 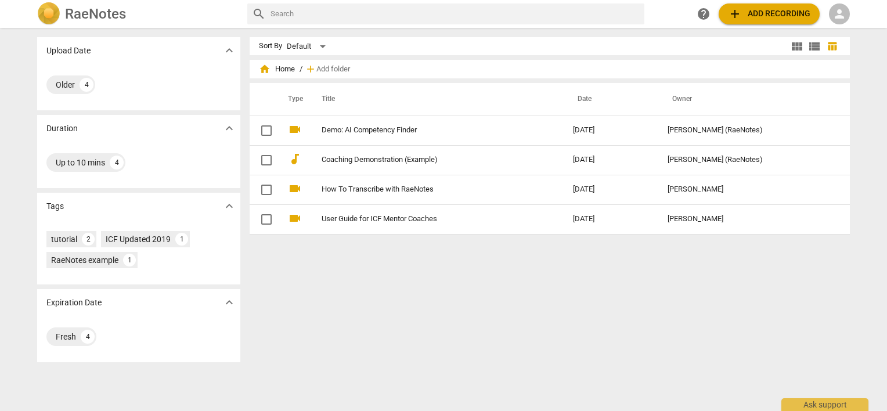 I want to click on h2: RaeNotes, so click(x=95, y=14).